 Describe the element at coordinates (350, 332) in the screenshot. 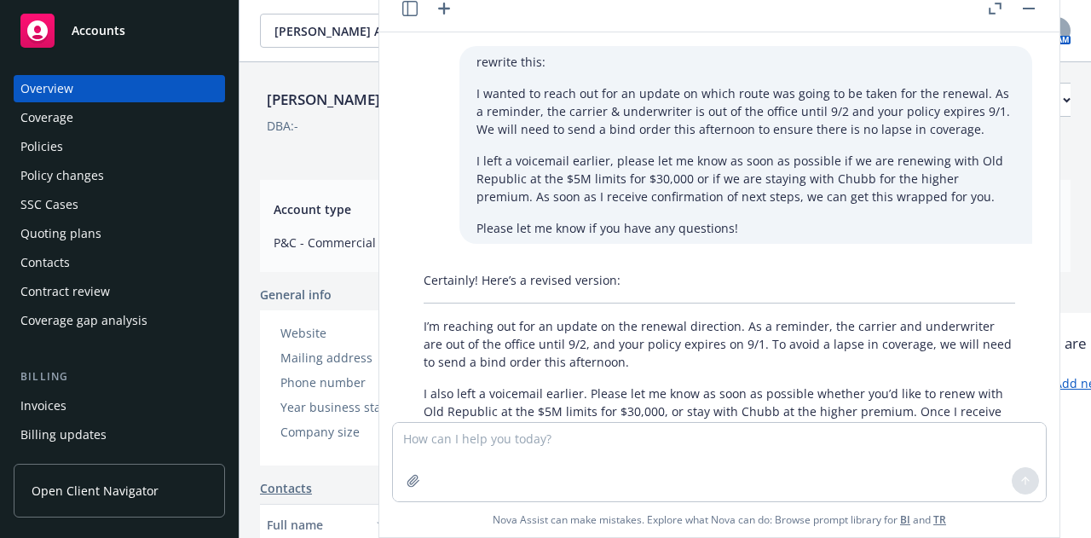

I see `div: Website` at that location.